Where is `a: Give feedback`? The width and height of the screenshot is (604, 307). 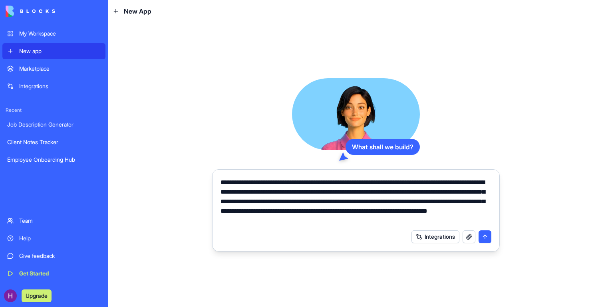 a: Give feedback is located at coordinates (54, 256).